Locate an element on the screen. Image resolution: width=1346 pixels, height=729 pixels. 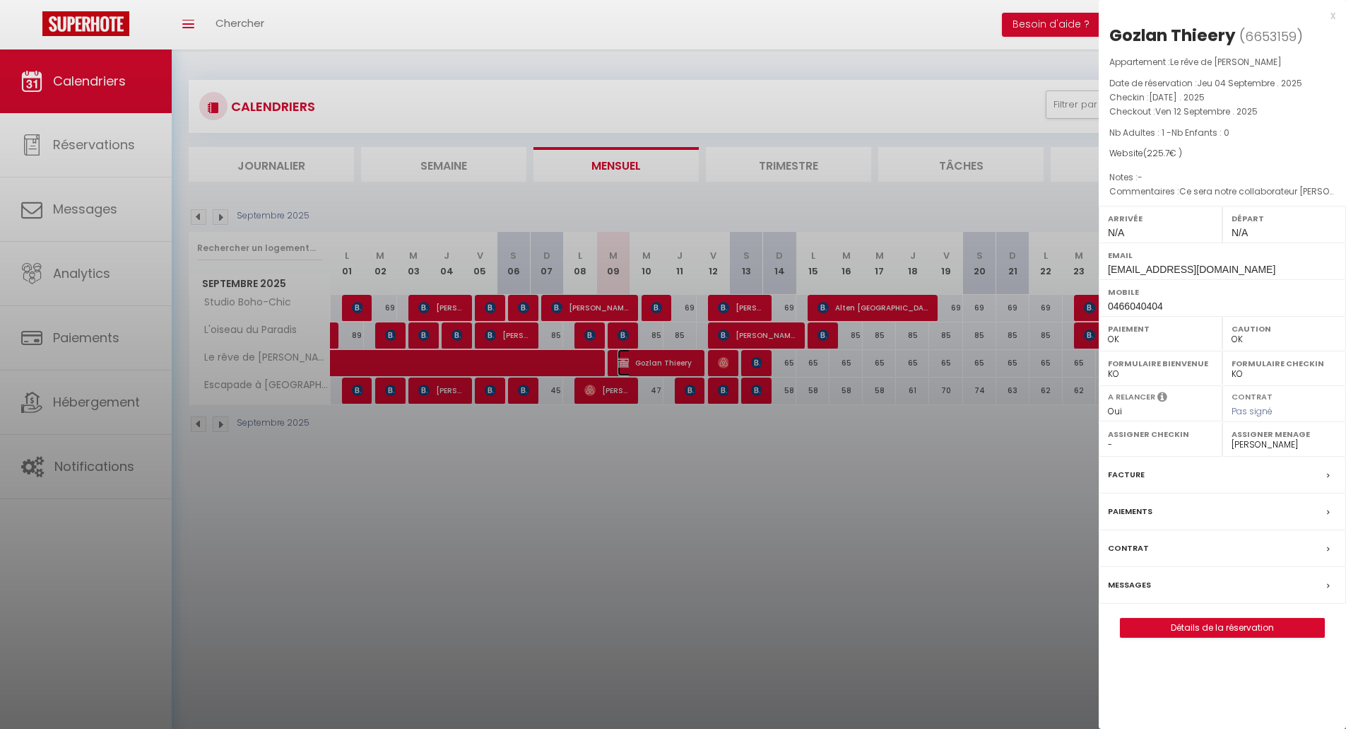
div: Website is located at coordinates (1223, 153).